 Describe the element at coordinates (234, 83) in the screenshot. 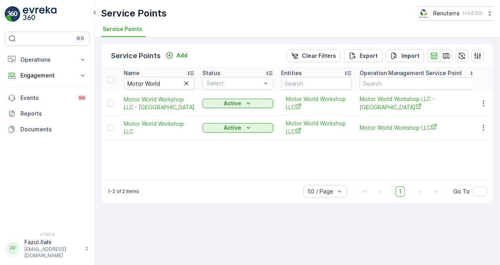

I see `p: Select` at that location.